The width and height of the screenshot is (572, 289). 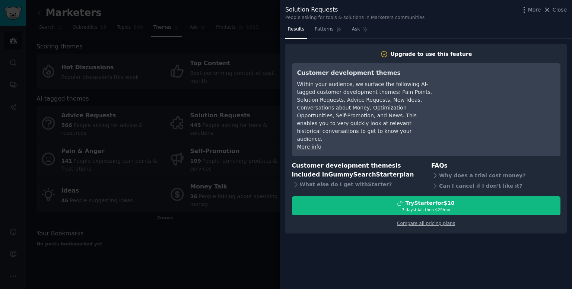 I want to click on h3: Customer development themes, so click(x=365, y=73).